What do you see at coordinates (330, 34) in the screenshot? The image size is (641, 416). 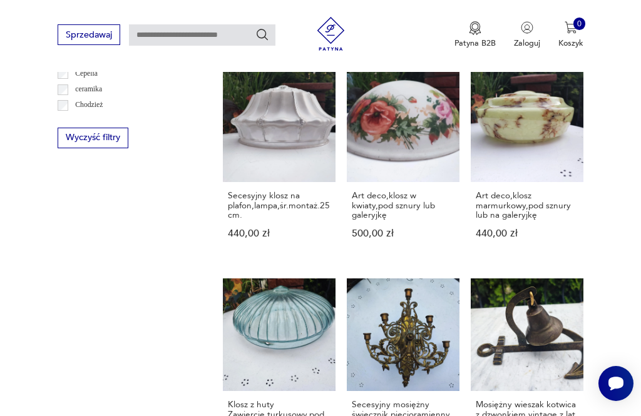 I see `img: Patyna - sklep z meblami i dekoracjami vintage` at bounding box center [330, 34].